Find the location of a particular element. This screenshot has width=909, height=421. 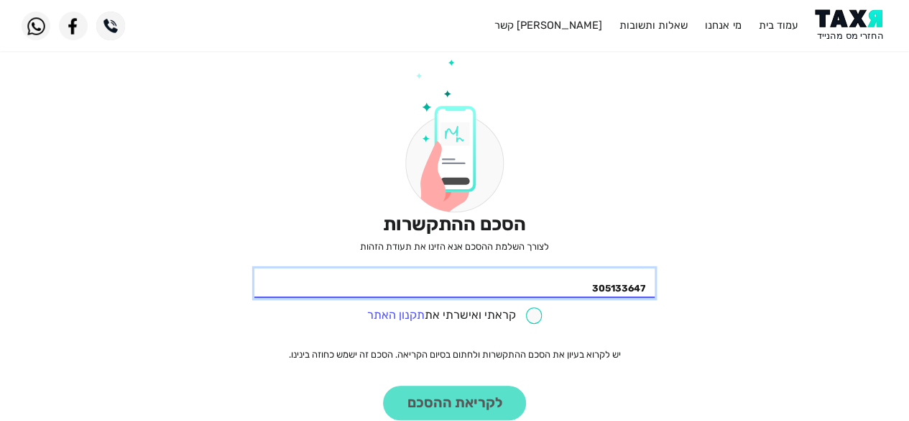

img: Phone is located at coordinates (111, 26).